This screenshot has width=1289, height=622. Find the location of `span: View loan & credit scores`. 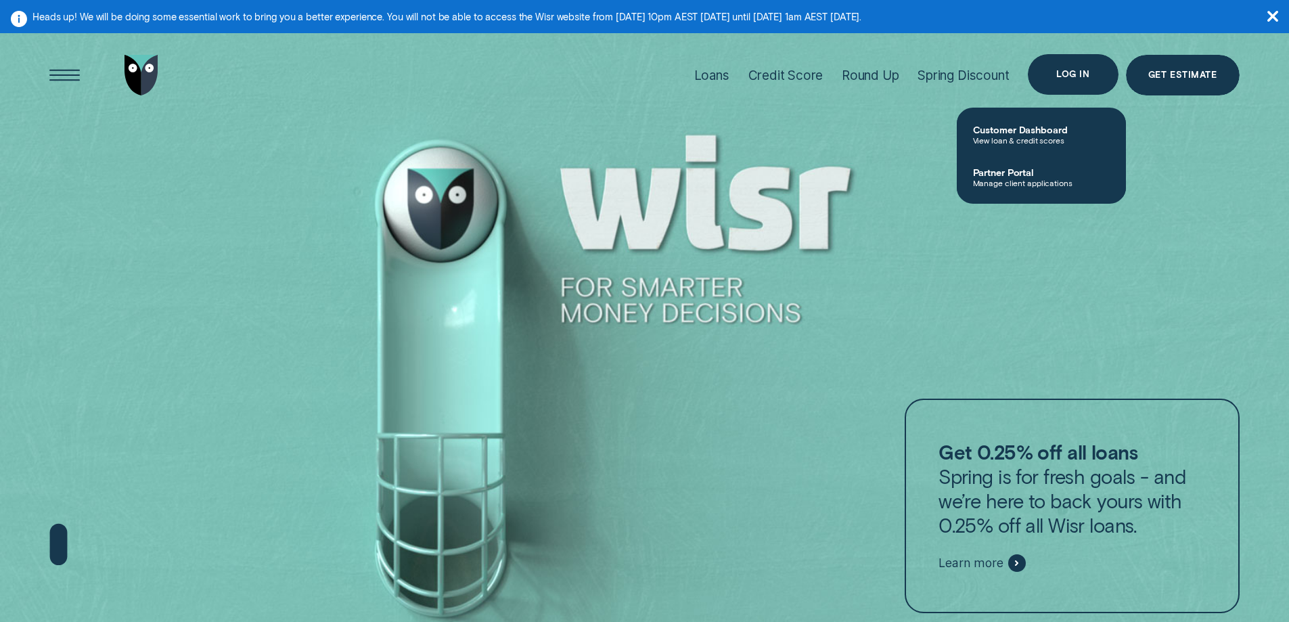

span: View loan & credit scores is located at coordinates (1042, 140).